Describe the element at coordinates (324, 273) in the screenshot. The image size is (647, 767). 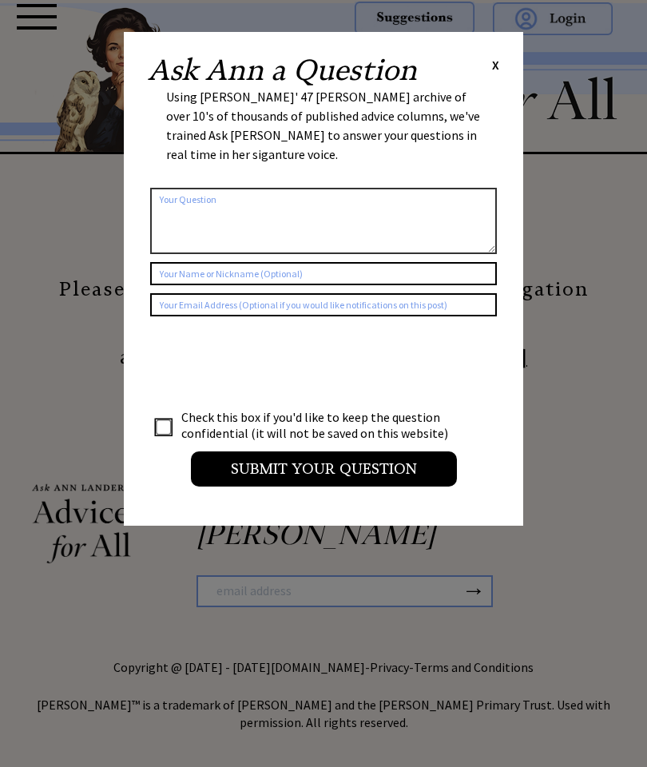
I see `input: Your Name or Nickname (Optional)` at that location.